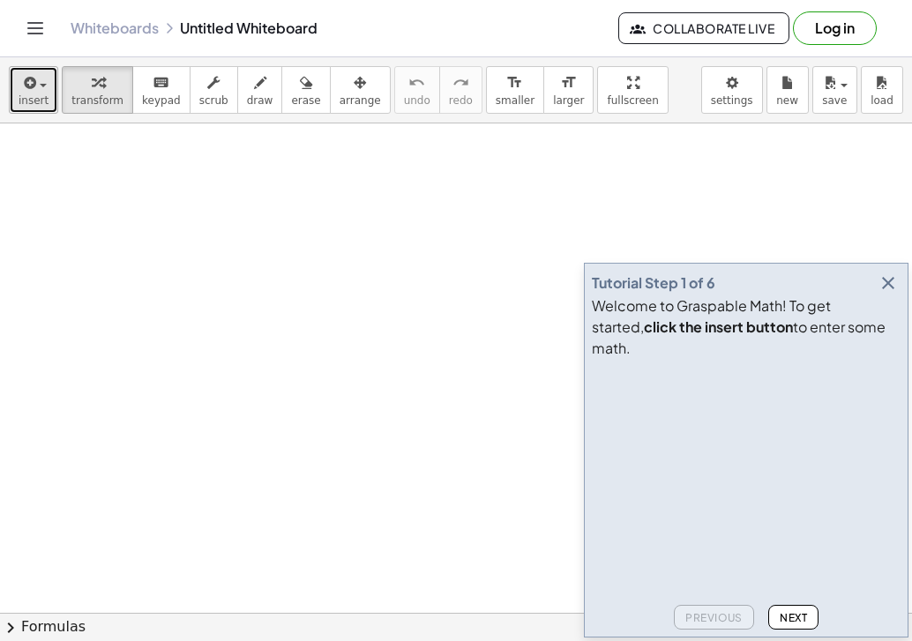  What do you see at coordinates (882, 101) in the screenshot?
I see `span: load` at bounding box center [882, 101].